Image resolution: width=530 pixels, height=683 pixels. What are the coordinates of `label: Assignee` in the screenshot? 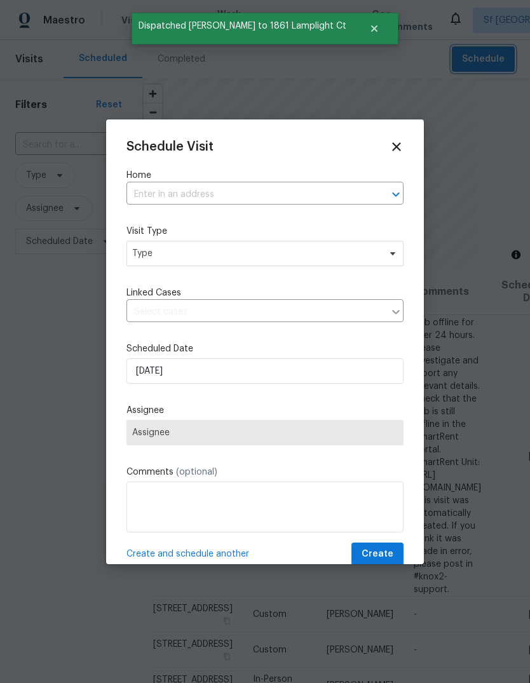 It's located at (265, 410).